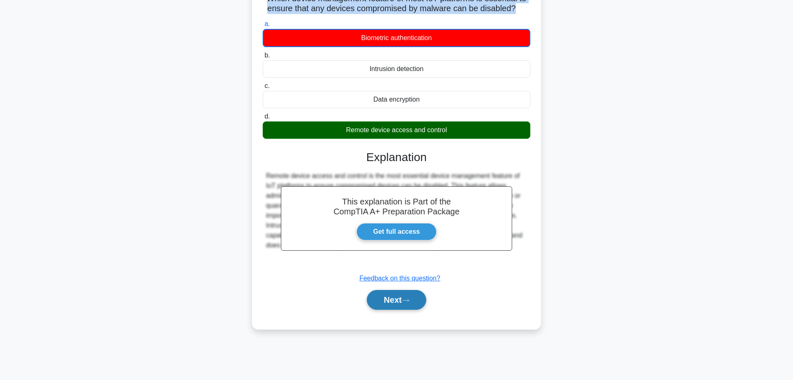 The height and width of the screenshot is (380, 793). Describe the element at coordinates (400, 278) in the screenshot. I see `u: Feedback on this question?` at that location.